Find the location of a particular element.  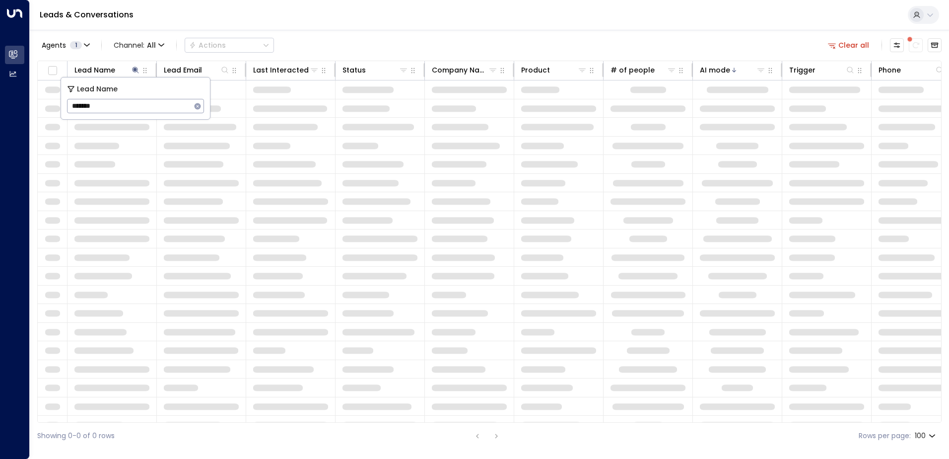

div: Actions is located at coordinates (207, 45).